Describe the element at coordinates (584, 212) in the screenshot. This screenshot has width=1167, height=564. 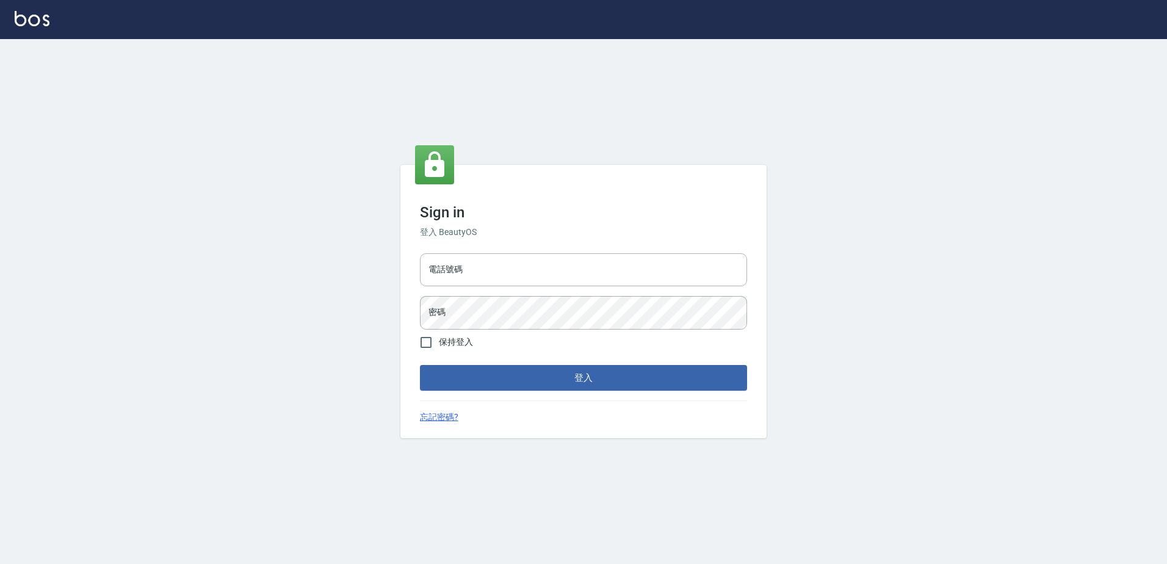
I see `h3: Sign in` at that location.